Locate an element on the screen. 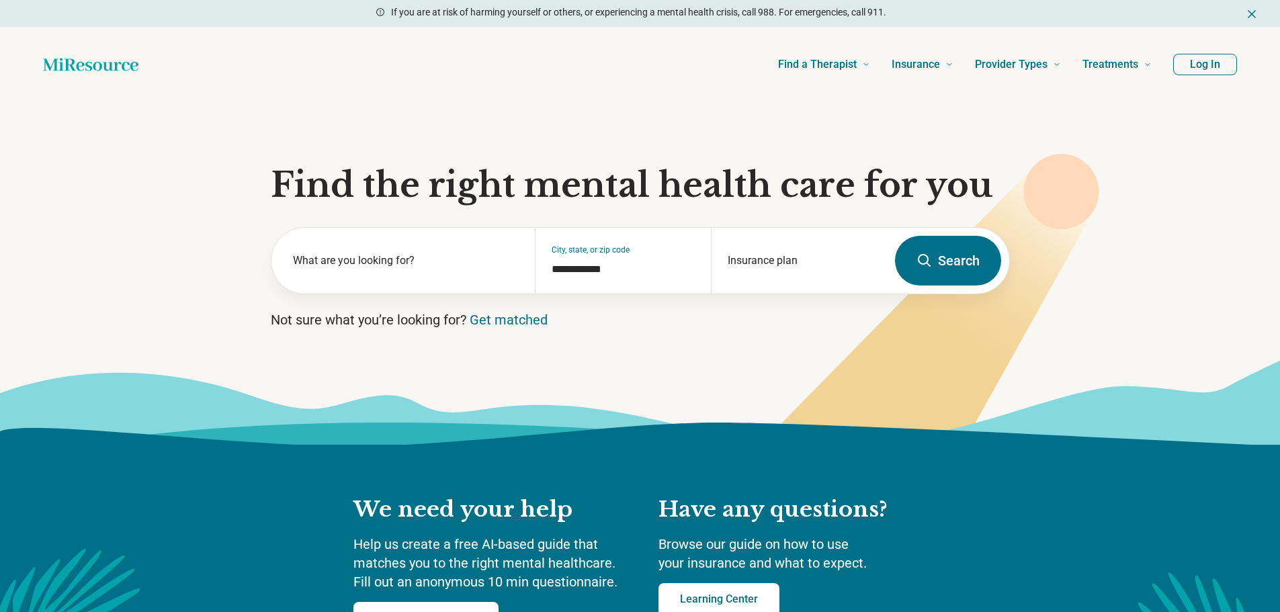  button: Log In is located at coordinates (1205, 65).